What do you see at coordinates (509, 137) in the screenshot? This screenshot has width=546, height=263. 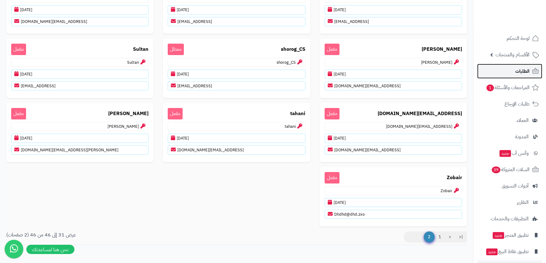 I see `a: المدونة` at bounding box center [509, 137].